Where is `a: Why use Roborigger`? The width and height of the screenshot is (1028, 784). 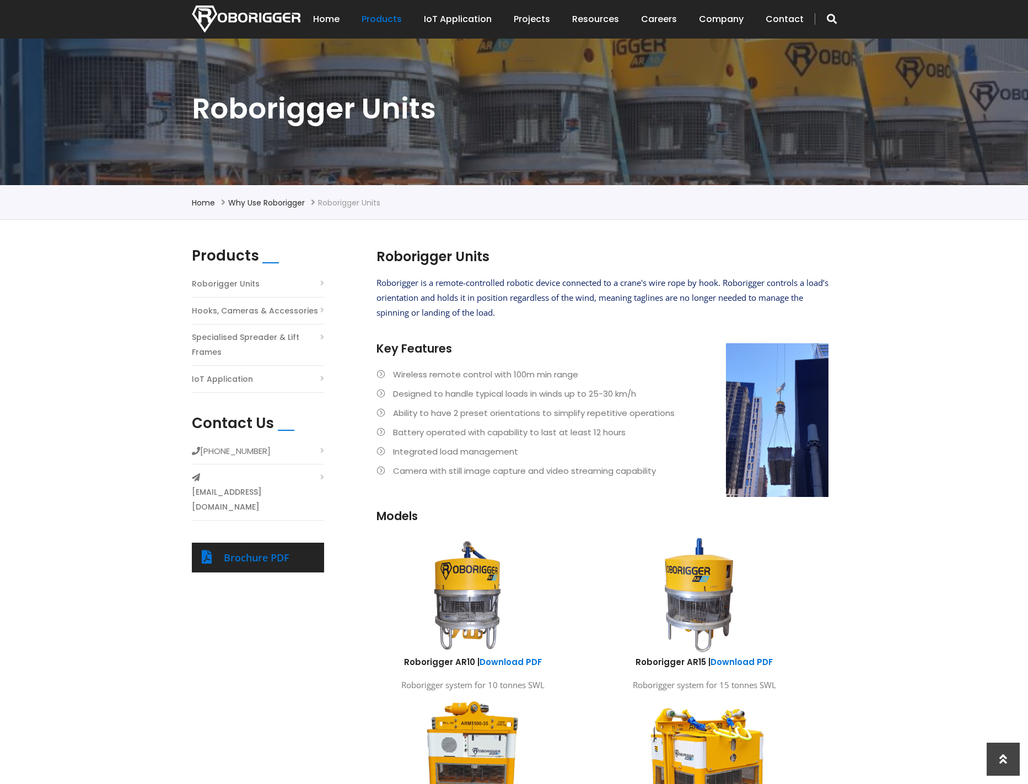
a: Why use Roborigger is located at coordinates (266, 203).